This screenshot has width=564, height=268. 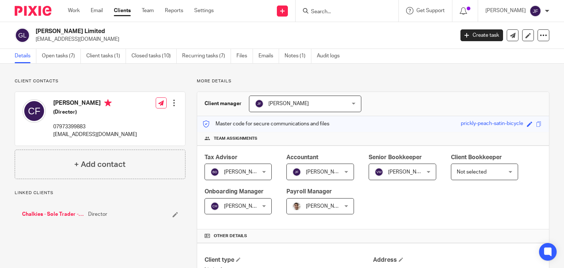 I want to click on a: Audit logs, so click(x=331, y=56).